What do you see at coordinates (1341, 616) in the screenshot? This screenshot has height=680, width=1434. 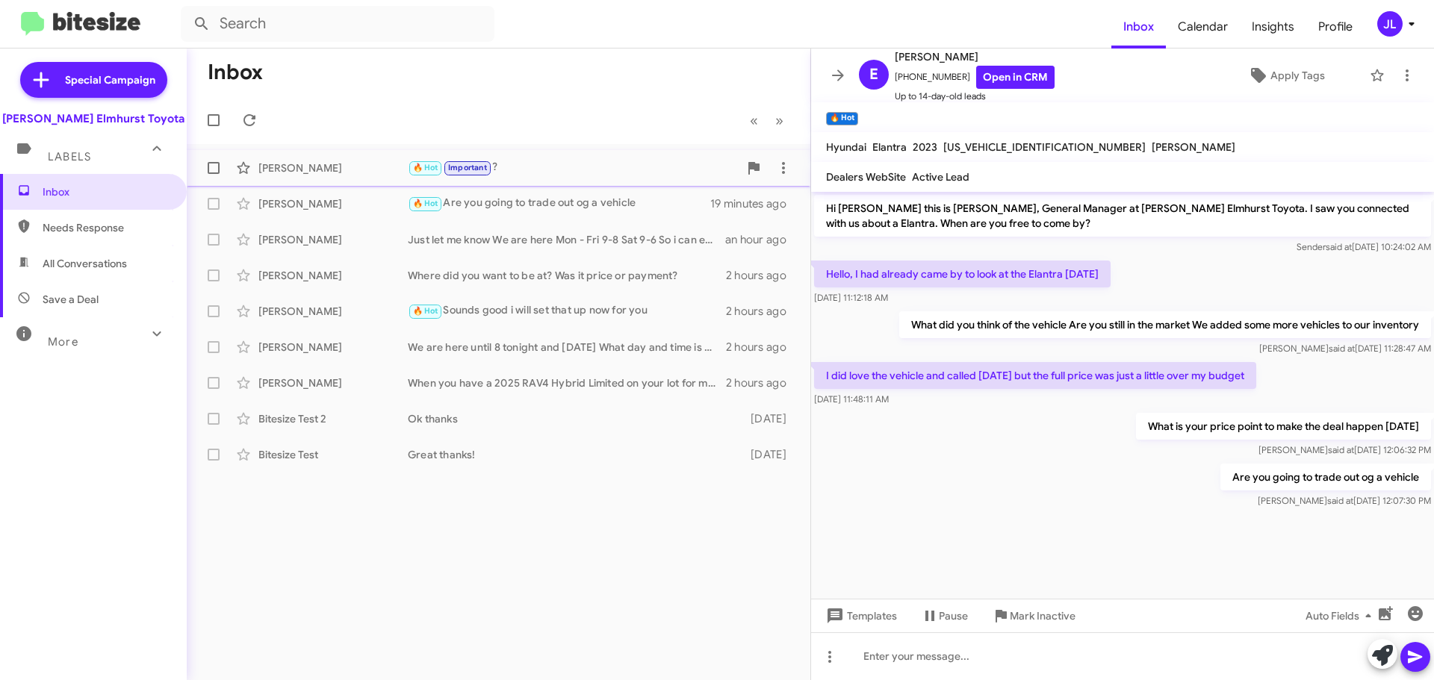 I see `button: Auto Fields` at bounding box center [1341, 616].